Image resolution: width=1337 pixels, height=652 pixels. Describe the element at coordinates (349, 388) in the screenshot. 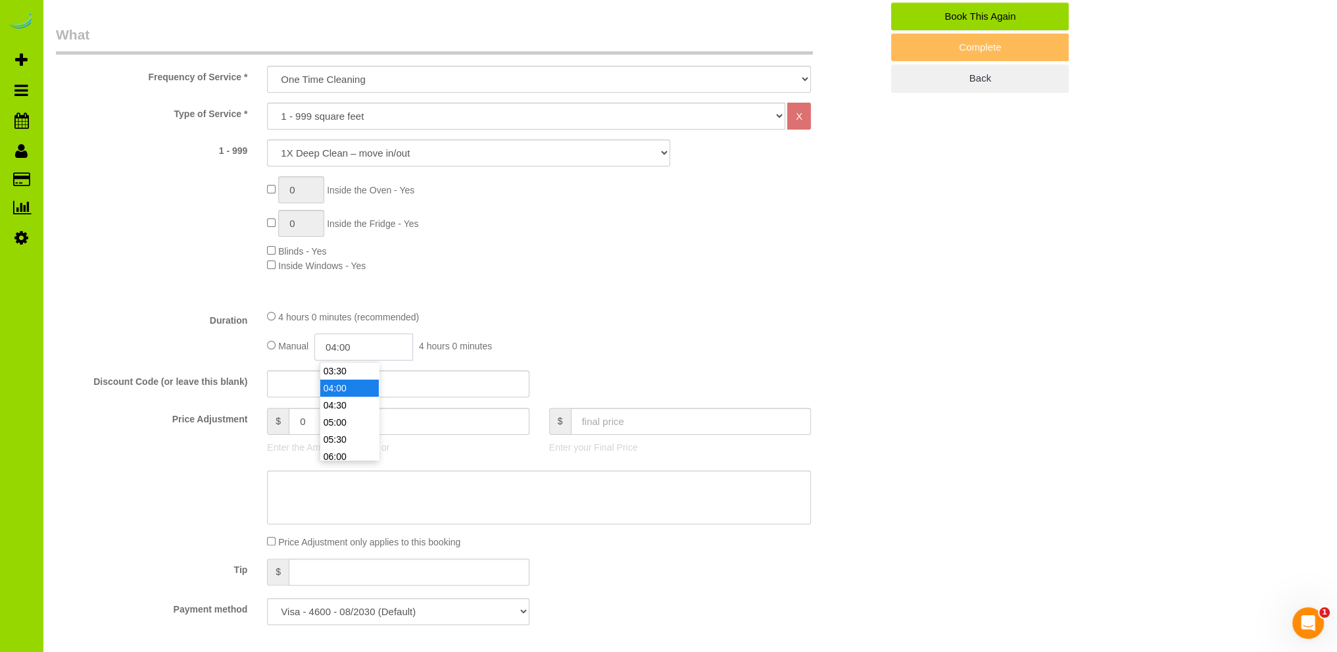

I see `li: 04:00` at that location.